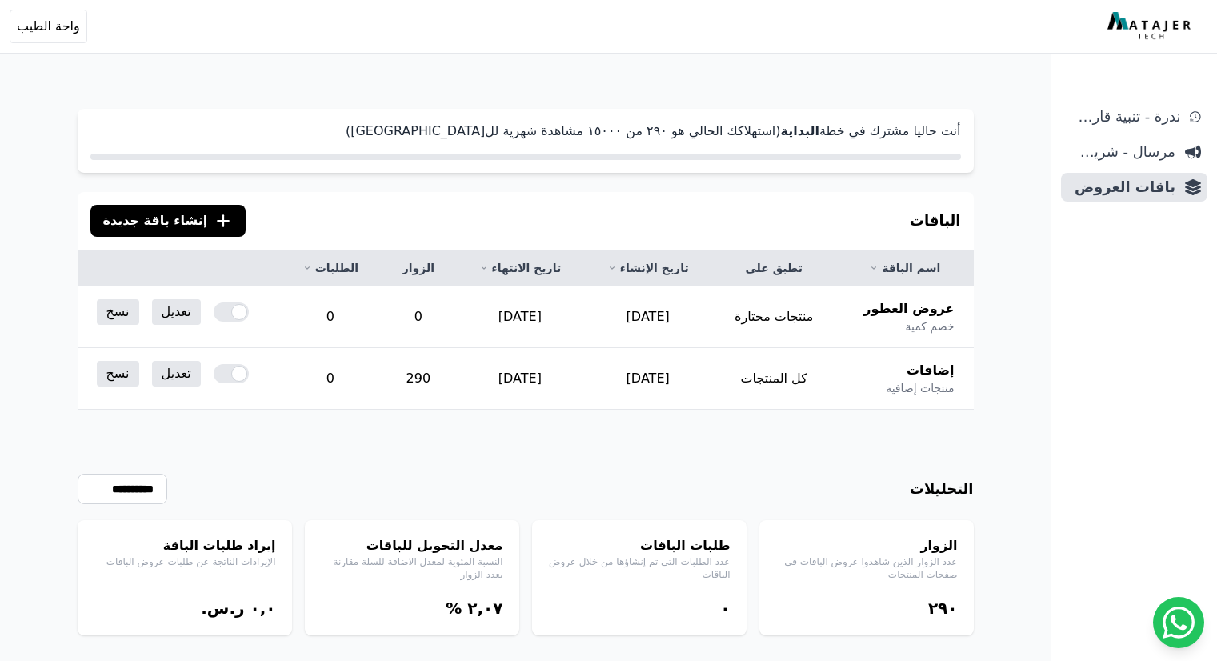 Image resolution: width=1217 pixels, height=661 pixels. I want to click on a: الطلبات, so click(330, 268).